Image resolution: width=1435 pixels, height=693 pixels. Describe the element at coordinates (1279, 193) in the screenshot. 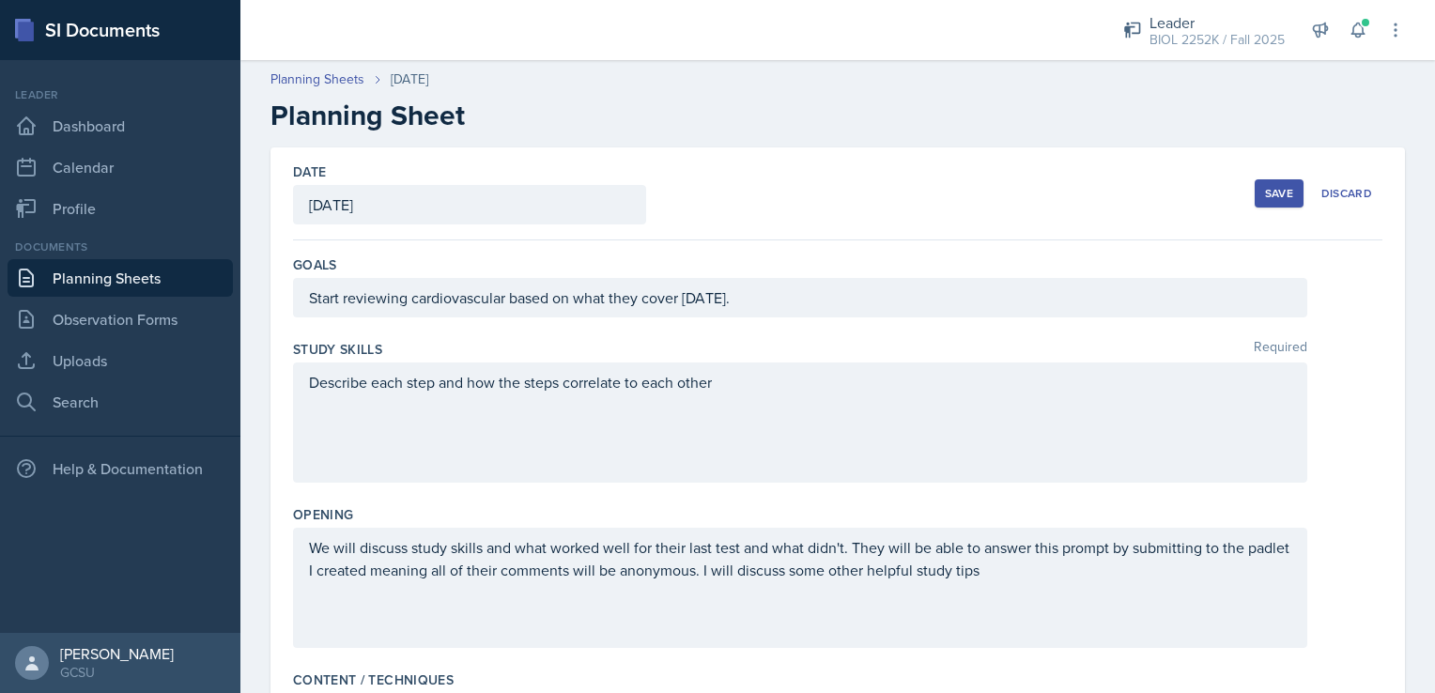

I see `div: Save` at that location.